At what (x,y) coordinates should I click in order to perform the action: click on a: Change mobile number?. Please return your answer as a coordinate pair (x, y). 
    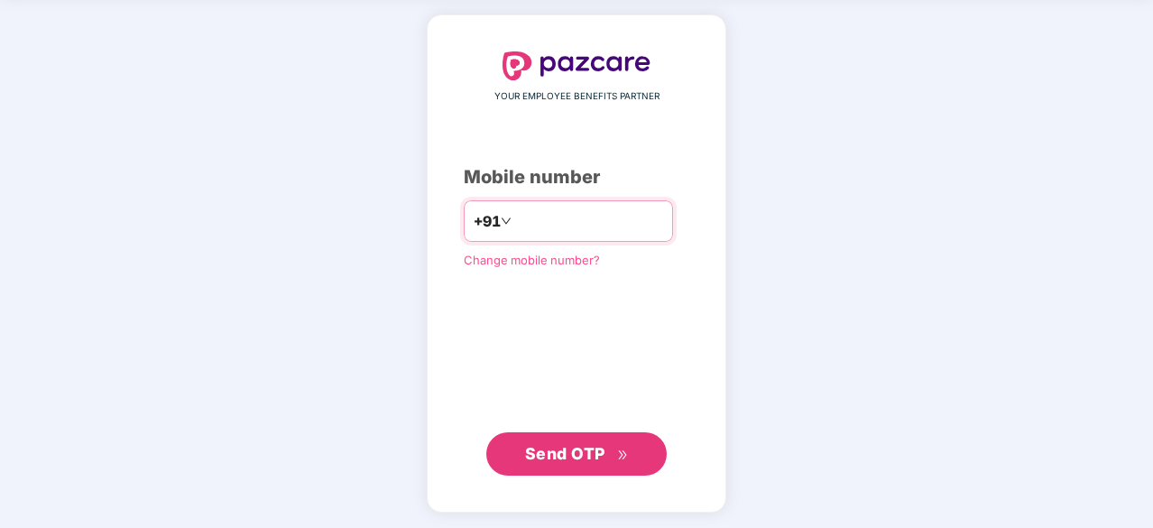
    Looking at the image, I should click on (532, 260).